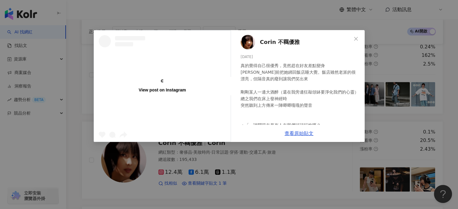 This screenshot has width=458, height=209. Describe the element at coordinates (162, 90) in the screenshot. I see `div: View post on Instagram` at that location.